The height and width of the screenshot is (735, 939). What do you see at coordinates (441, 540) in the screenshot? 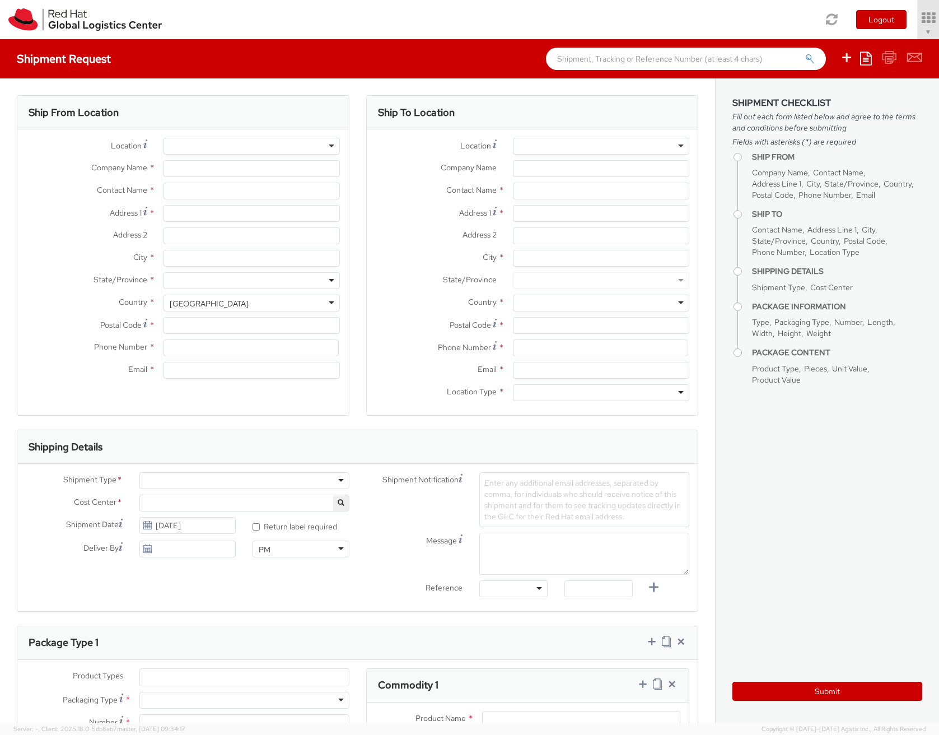
I see `span: Message` at bounding box center [441, 540].